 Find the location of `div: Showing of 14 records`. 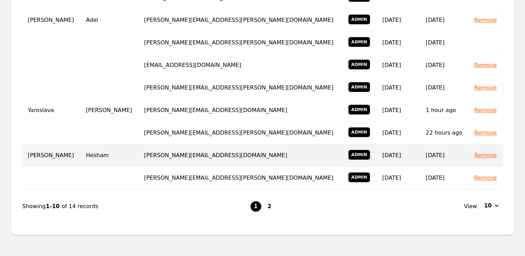

div: Showing of 14 records is located at coordinates (136, 207).